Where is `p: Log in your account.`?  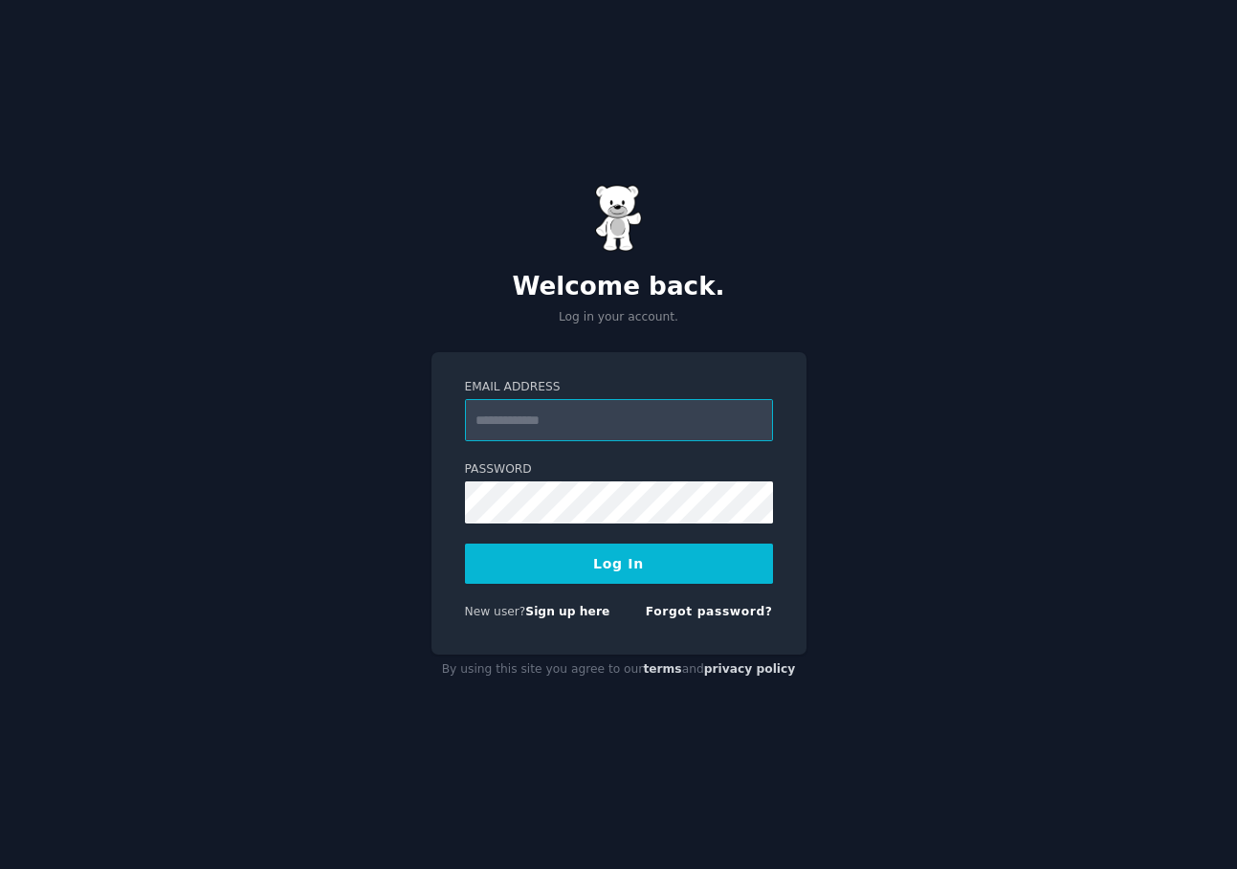 p: Log in your account. is located at coordinates (619, 318).